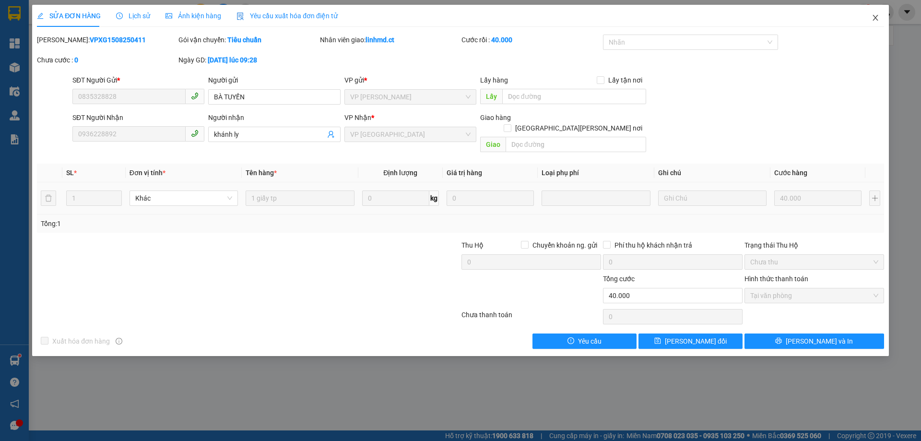 The image size is (921, 441). I want to click on label: Hình thức thanh toán, so click(776, 279).